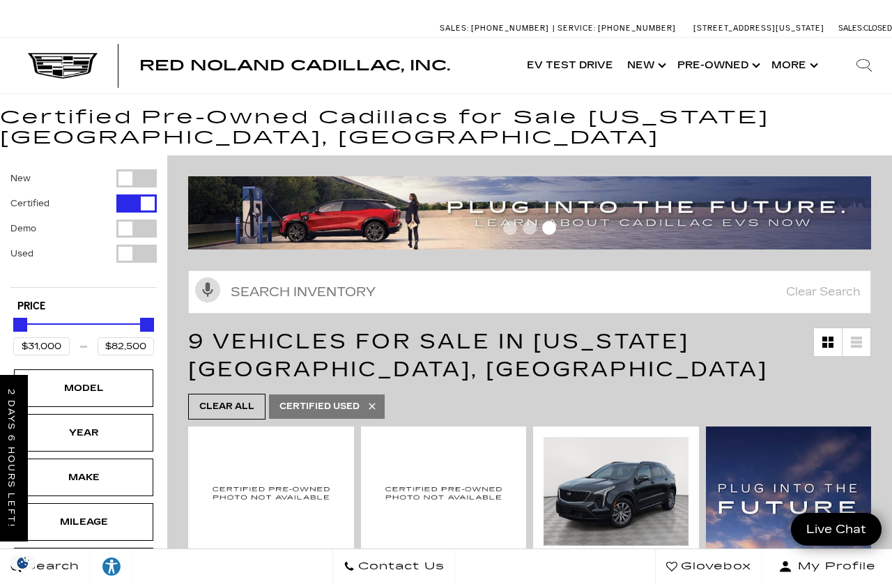 Image resolution: width=892 pixels, height=584 pixels. I want to click on input: Minimum, so click(41, 346).